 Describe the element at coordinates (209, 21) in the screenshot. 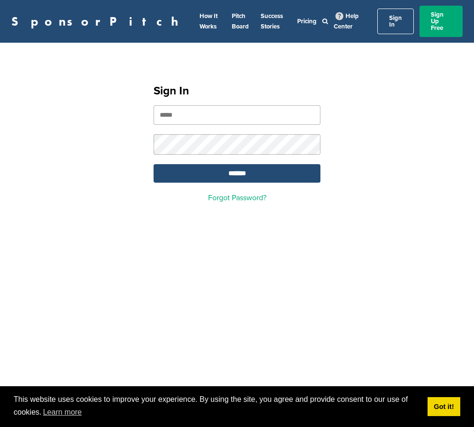

I see `a: How It Works` at that location.